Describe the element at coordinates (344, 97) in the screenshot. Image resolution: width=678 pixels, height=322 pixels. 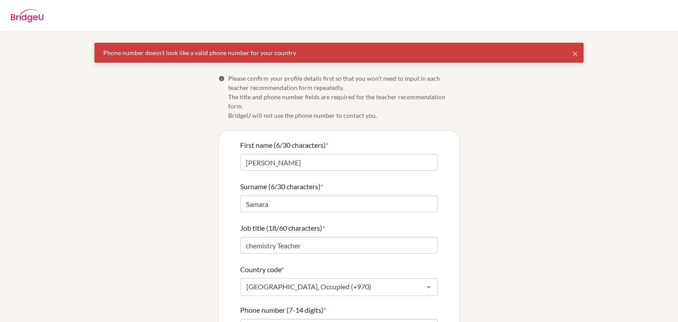
I see `span: Please confirm your profile details first so that you won’t need to input in each teacher recomme...` at that location.